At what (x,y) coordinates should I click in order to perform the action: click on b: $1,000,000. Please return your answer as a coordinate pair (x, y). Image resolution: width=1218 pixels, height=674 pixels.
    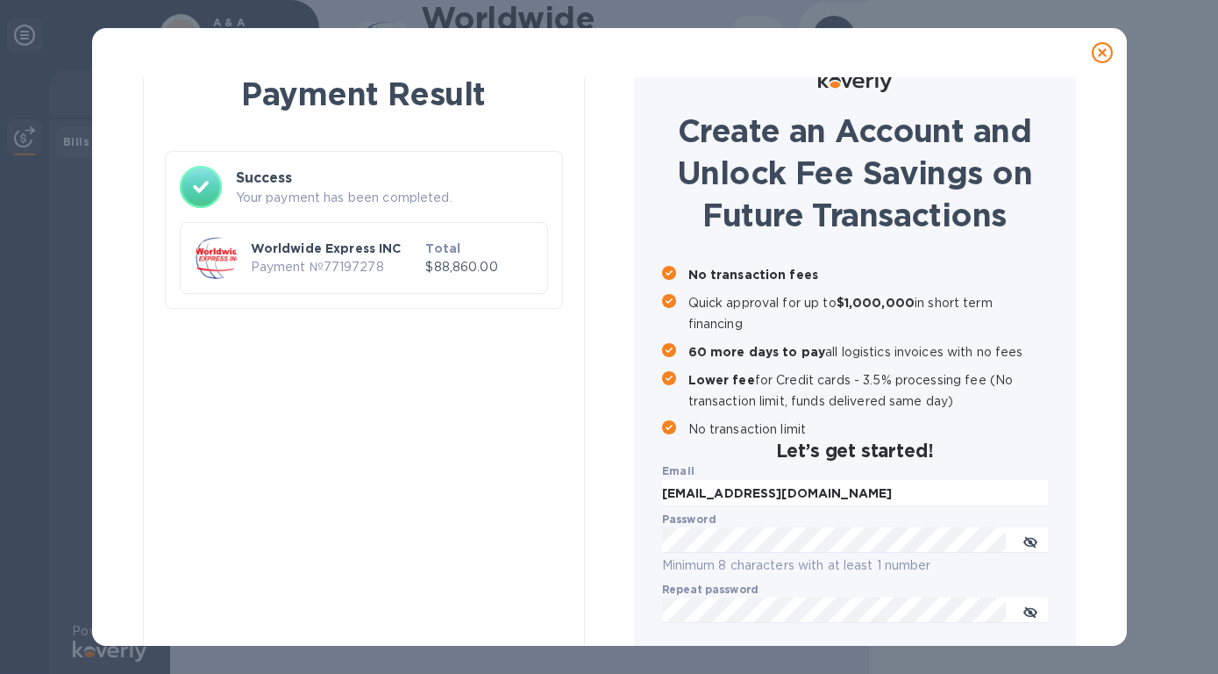
    Looking at the image, I should click on (875, 303).